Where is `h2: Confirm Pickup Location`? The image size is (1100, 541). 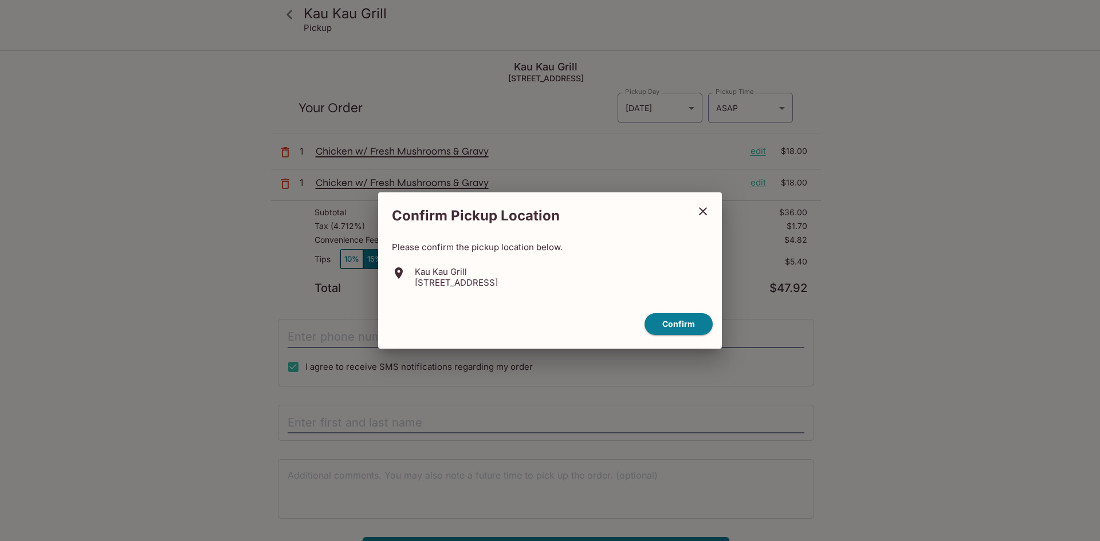
h2: Confirm Pickup Location is located at coordinates (533, 216).